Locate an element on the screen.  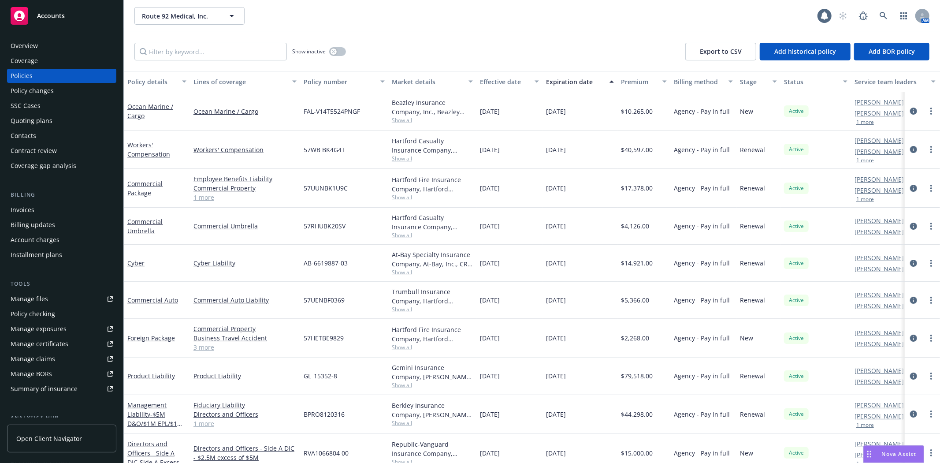
span: 57UUNBK1U9C is located at coordinates (326, 188).